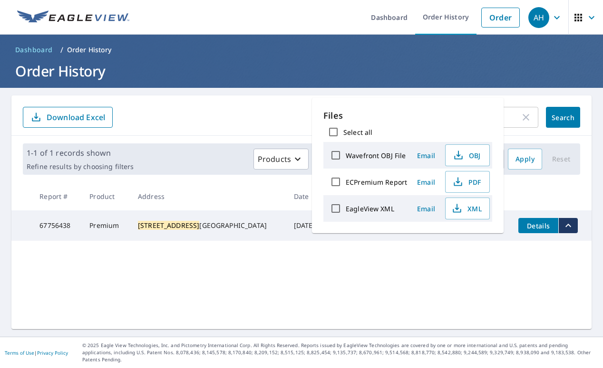 Image resolution: width=603 pixels, height=368 pixels. Describe the element at coordinates (19, 353) in the screenshot. I see `a: Terms of Use` at that location.